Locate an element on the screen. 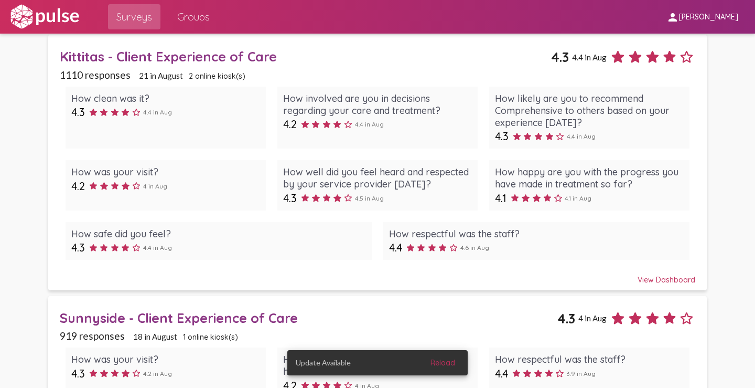  span: Reload is located at coordinates (443, 362).